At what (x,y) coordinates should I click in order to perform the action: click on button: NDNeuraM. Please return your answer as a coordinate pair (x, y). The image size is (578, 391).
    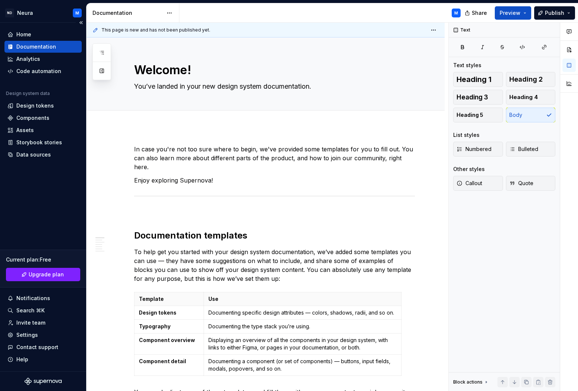
    Looking at the image, I should click on (43, 13).